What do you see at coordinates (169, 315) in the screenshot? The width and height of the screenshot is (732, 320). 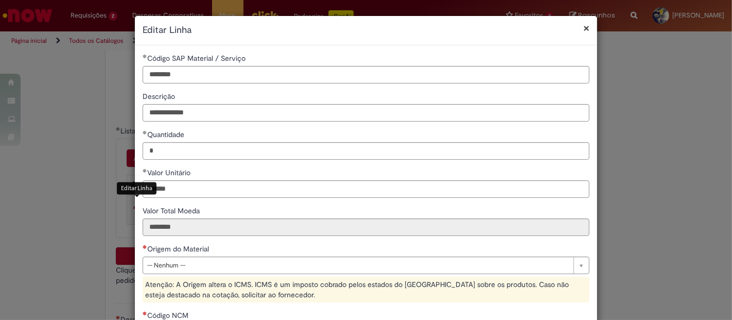 I see `span: Código NCM` at bounding box center [169, 315].